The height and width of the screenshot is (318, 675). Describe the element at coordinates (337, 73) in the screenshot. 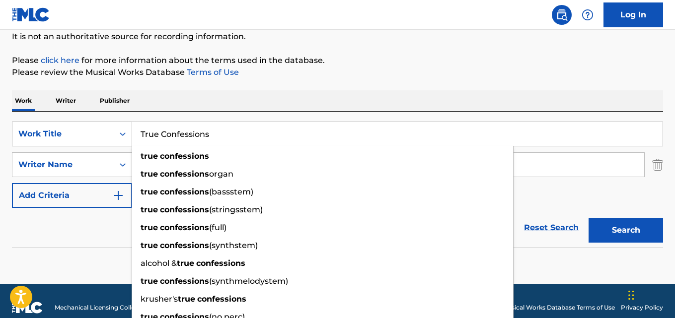

I see `p: Please review the Musical Works Database` at that location.